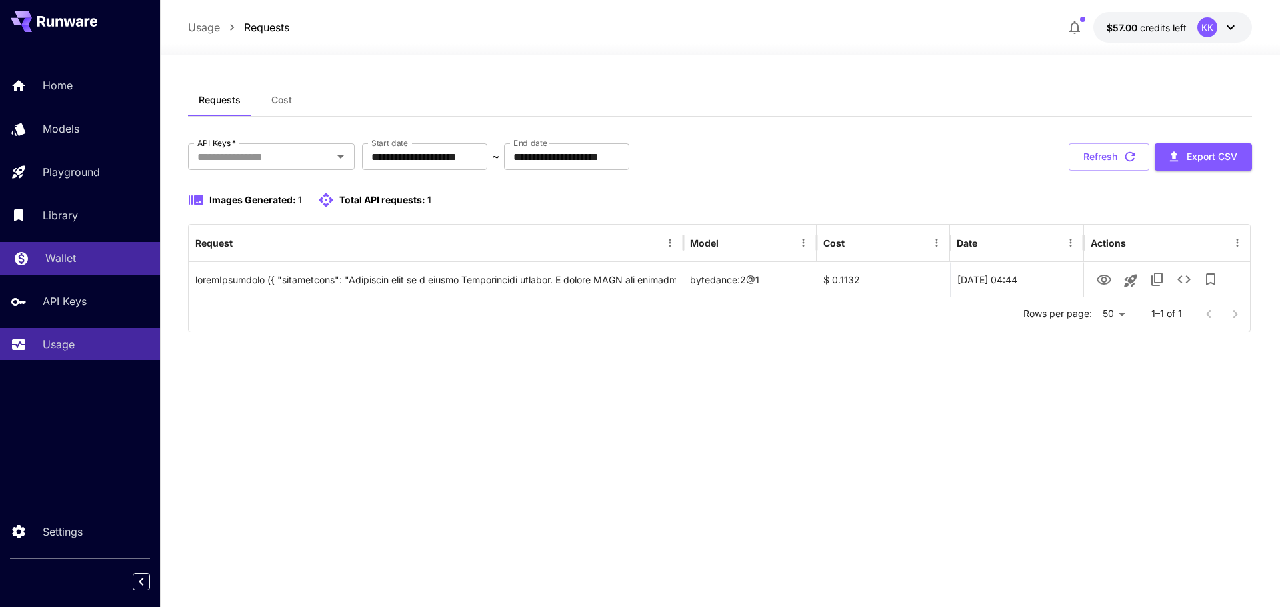  What do you see at coordinates (217, 143) in the screenshot?
I see `label: API Keys` at bounding box center [217, 143].